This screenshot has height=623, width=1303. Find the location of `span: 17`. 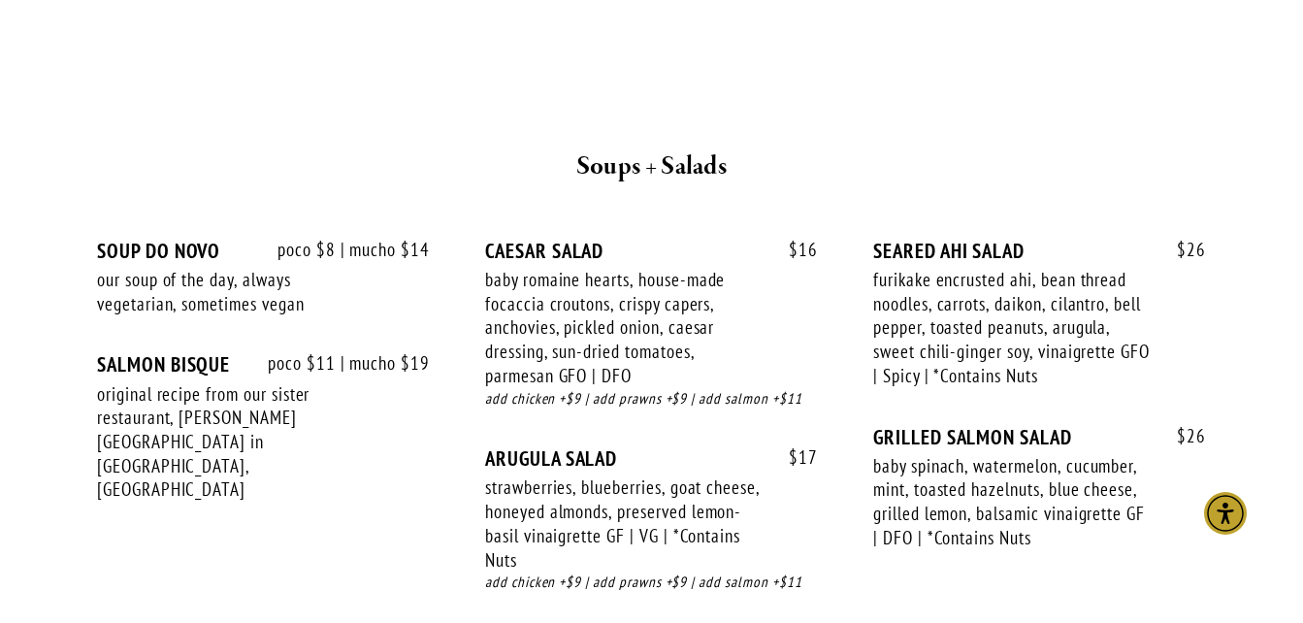

span: 17 is located at coordinates (793, 457).